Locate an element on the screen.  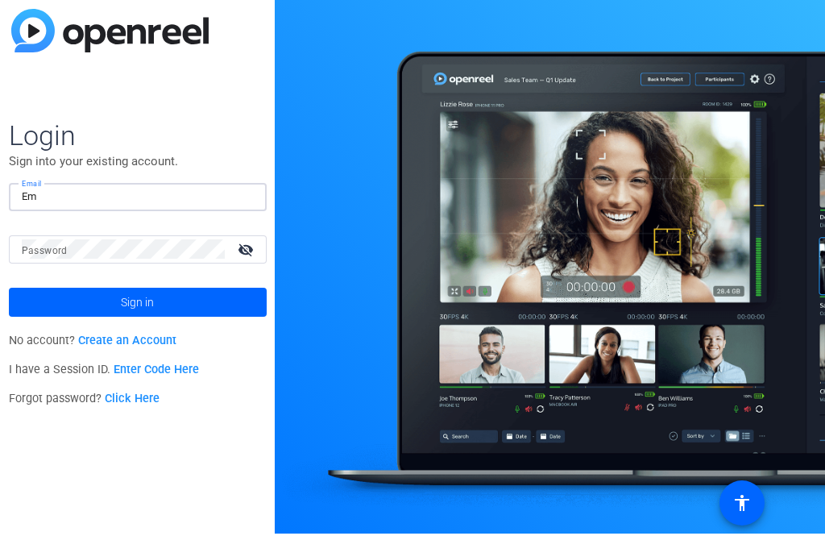
a: Click Here is located at coordinates (132, 400).